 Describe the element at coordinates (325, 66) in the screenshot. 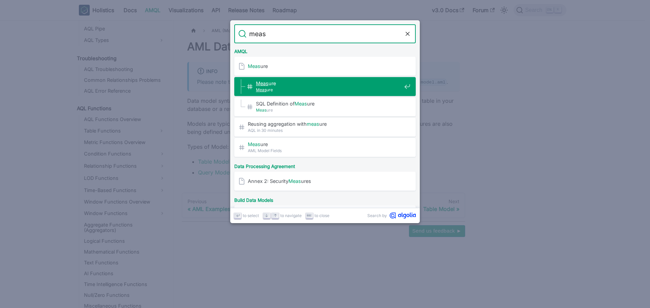

I see `a: Measure` at that location.